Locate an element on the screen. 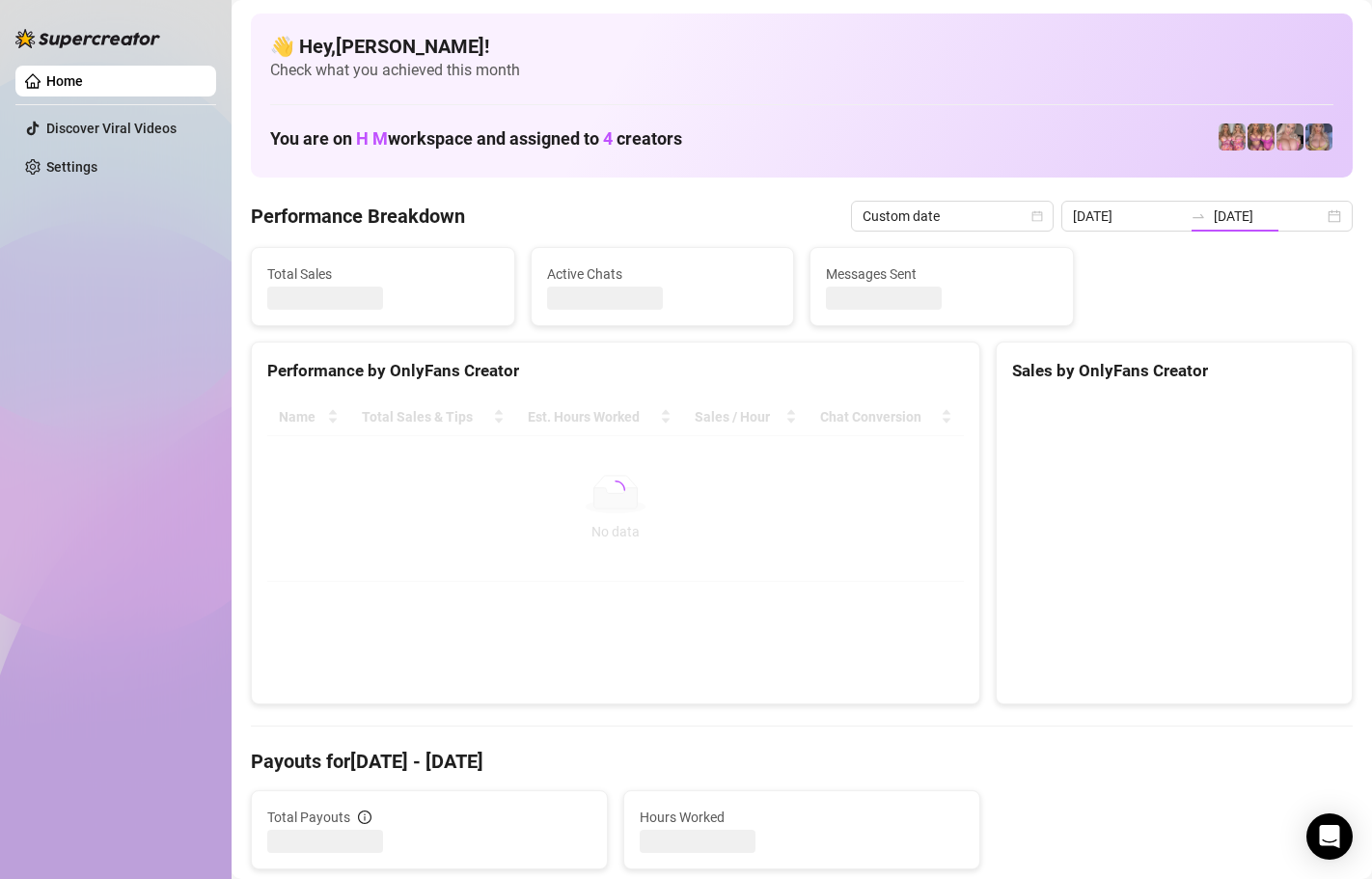  img: hotmomlove is located at coordinates (1261, 137).